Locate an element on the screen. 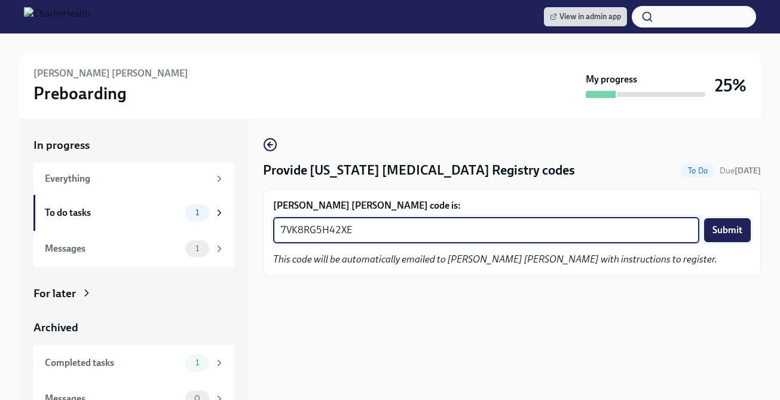  div: In progress is located at coordinates (134, 145).